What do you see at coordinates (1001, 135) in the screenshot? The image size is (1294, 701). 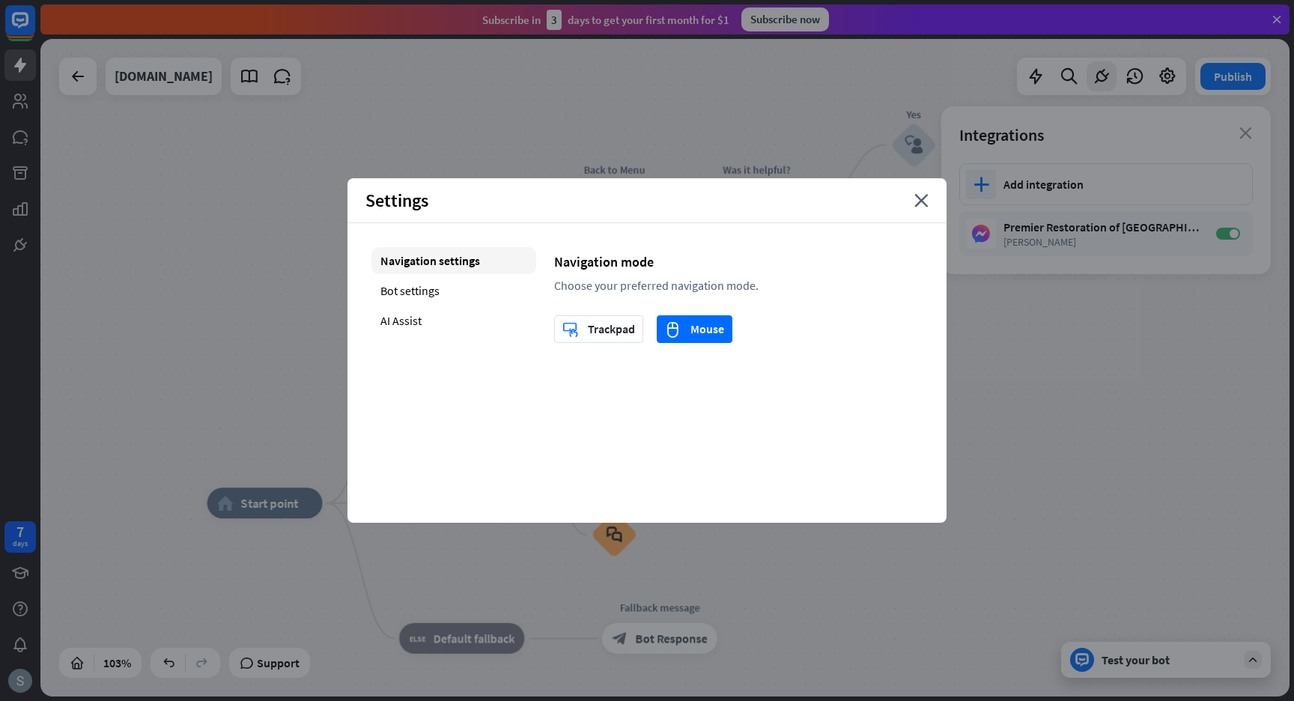 I see `span: Integrations` at bounding box center [1001, 135].